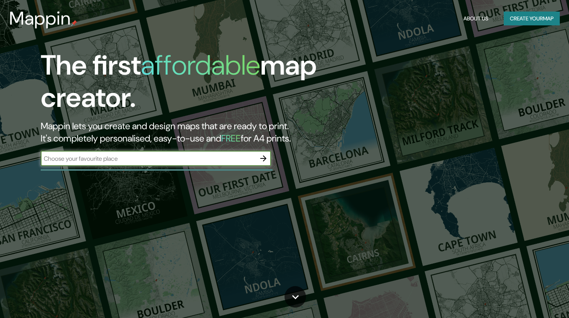  What do you see at coordinates (231, 138) in the screenshot?
I see `h5: FREE` at bounding box center [231, 138].